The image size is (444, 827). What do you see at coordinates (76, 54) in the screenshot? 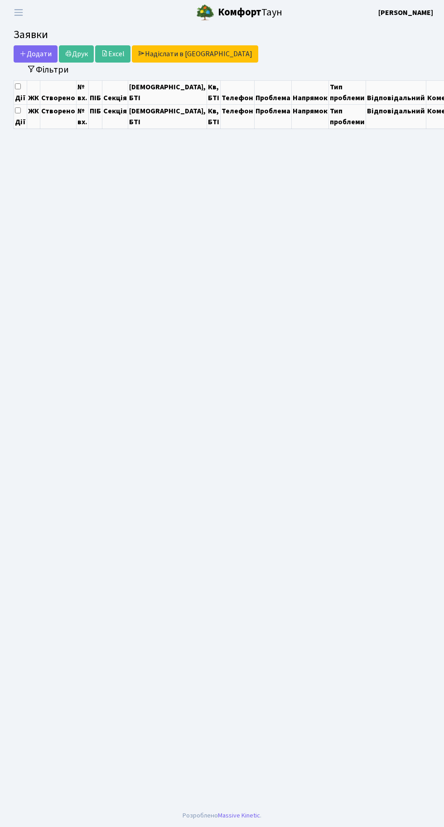
I see `a: Друк` at bounding box center [76, 54].